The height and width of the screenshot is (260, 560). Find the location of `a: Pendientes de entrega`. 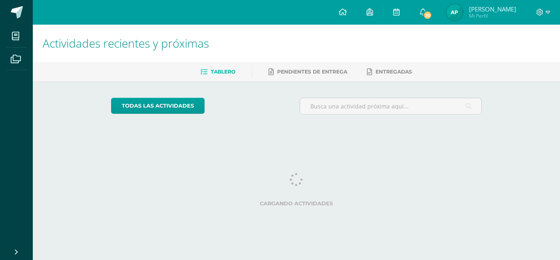

a: Pendientes de entrega is located at coordinates (308, 72).